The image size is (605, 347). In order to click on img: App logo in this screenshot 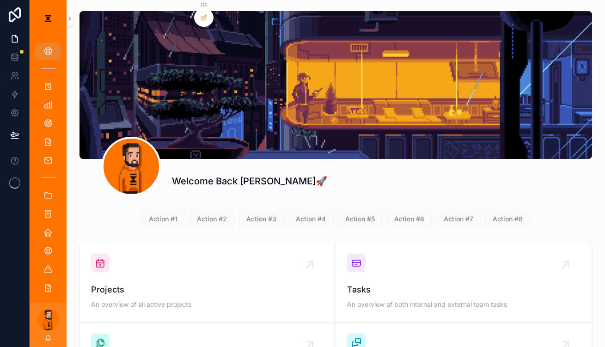, I will do `click(48, 18)`.